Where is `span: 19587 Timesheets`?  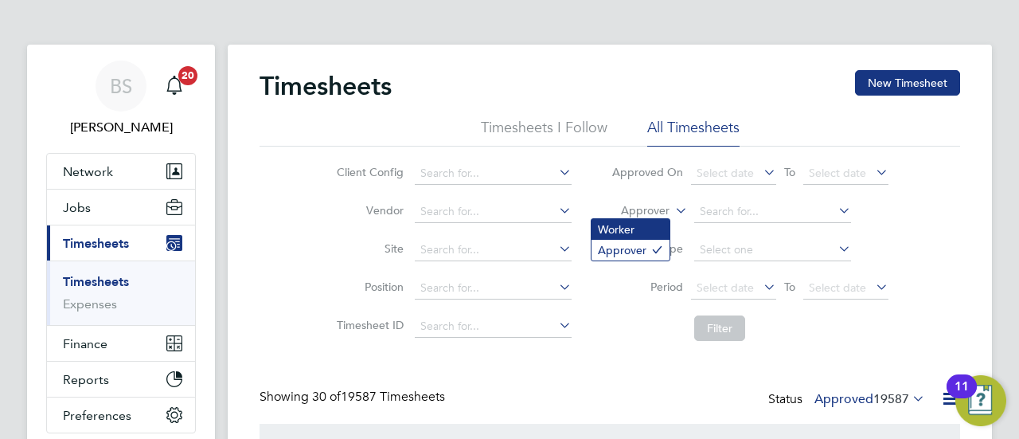
span: 19587 Timesheets is located at coordinates (378, 396).